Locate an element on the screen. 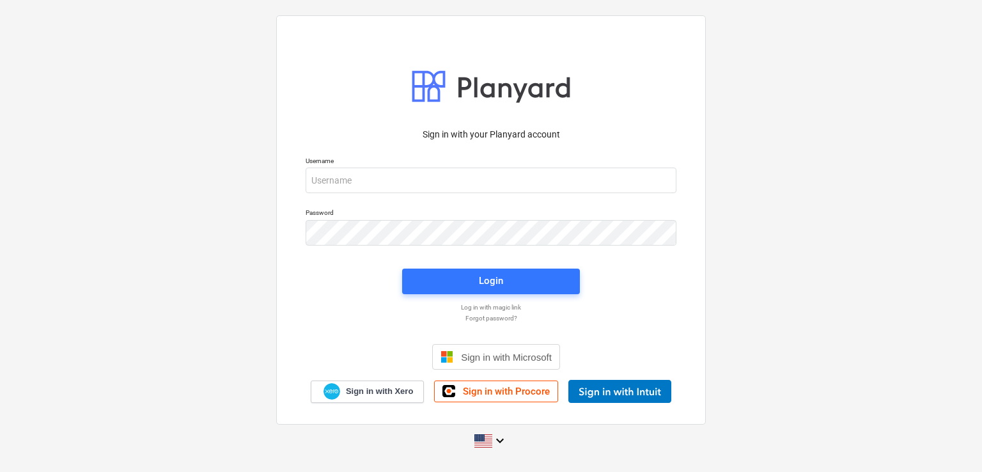 The width and height of the screenshot is (982, 472). i: keyboard_arrow_down is located at coordinates (500, 440).